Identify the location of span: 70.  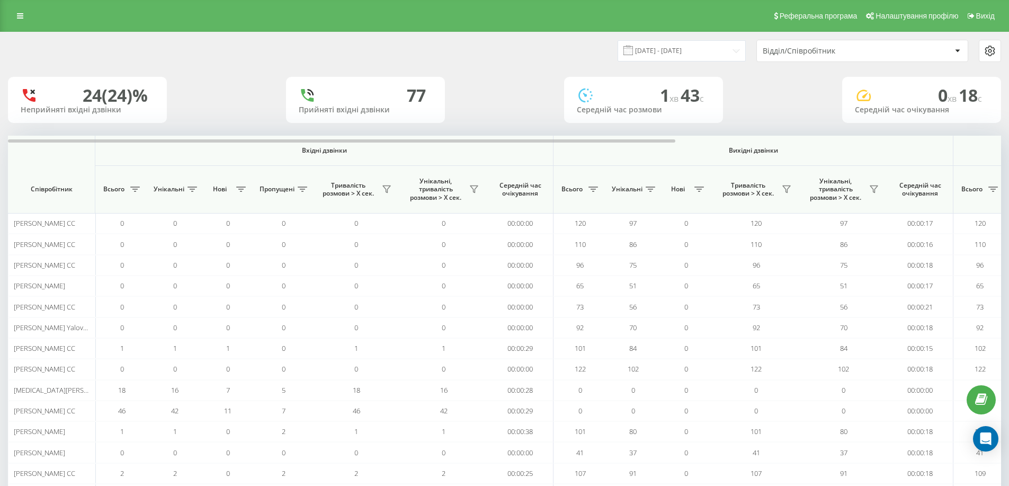
(633, 327).